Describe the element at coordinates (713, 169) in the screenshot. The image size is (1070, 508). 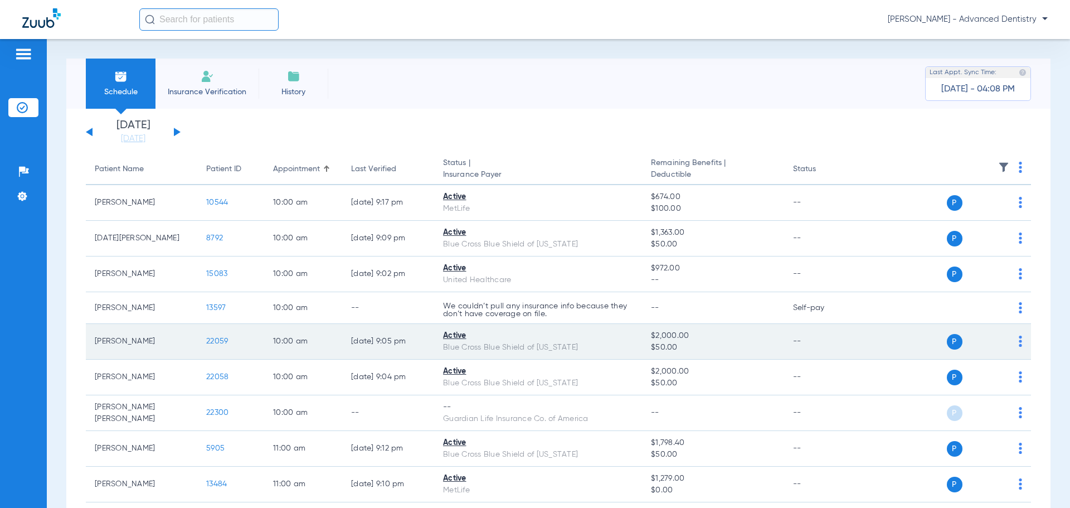
I see `th: Remaining Benefits |` at that location.